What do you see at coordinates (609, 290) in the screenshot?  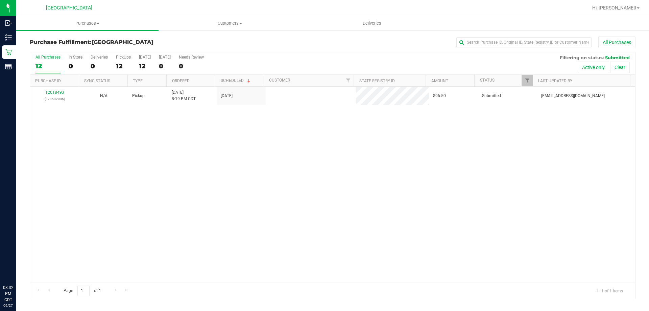 I see `span: 1 - 1 of 1 items` at bounding box center [609, 290].